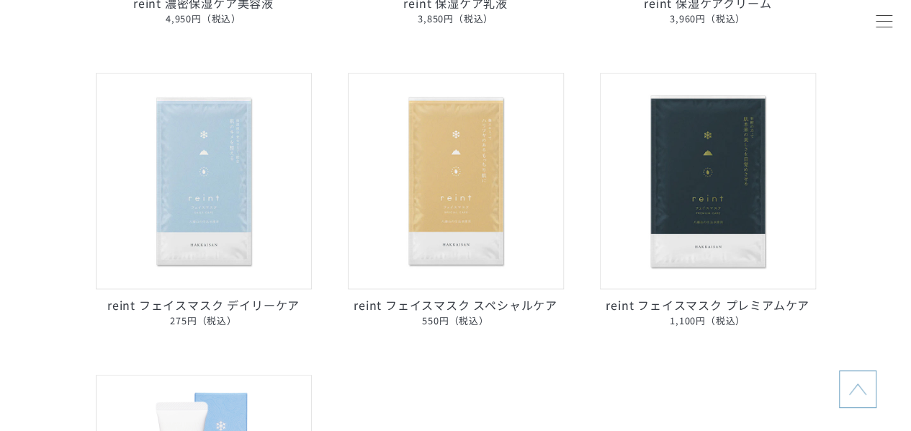 The image size is (911, 431). What do you see at coordinates (204, 181) in the screenshot?
I see `img: reint フェイスマスク デイリーケア` at bounding box center [204, 181].